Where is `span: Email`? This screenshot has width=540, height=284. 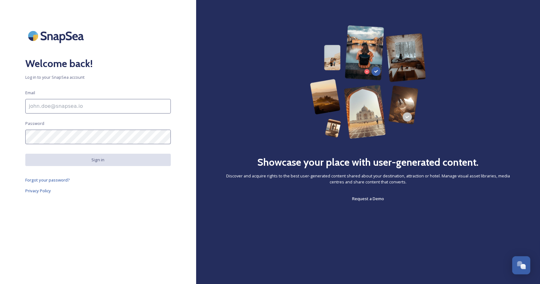 span: Email is located at coordinates (30, 93).